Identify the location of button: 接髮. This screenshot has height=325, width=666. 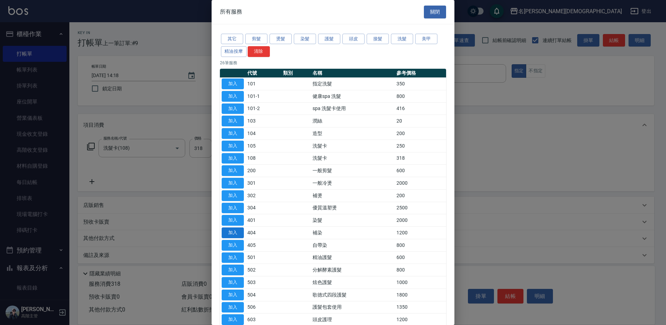
(378, 39).